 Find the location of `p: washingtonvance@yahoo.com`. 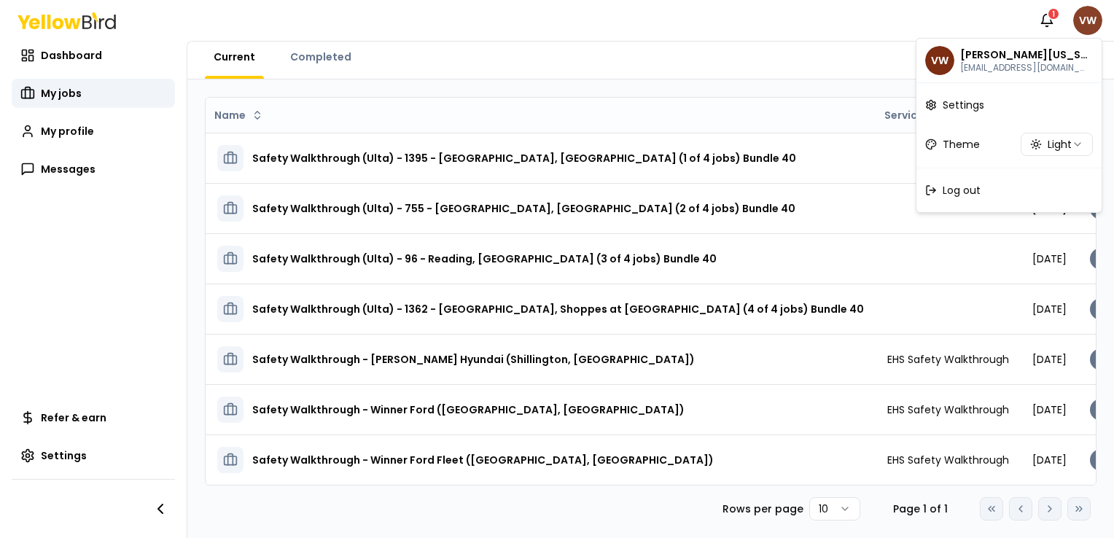

p: washingtonvance@yahoo.com is located at coordinates (1024, 68).